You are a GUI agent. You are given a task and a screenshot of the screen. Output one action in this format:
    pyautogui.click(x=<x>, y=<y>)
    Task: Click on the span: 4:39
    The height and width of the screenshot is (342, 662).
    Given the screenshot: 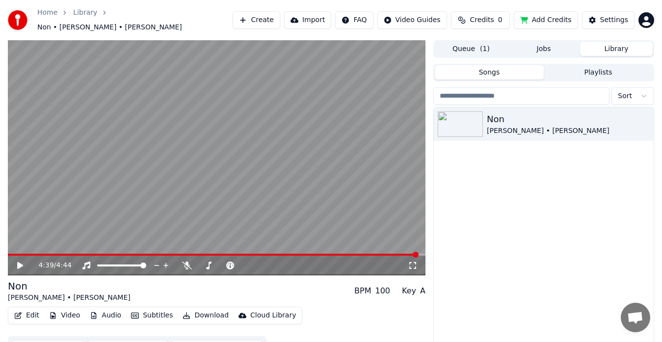 What is the action you would take?
    pyautogui.click(x=46, y=265)
    